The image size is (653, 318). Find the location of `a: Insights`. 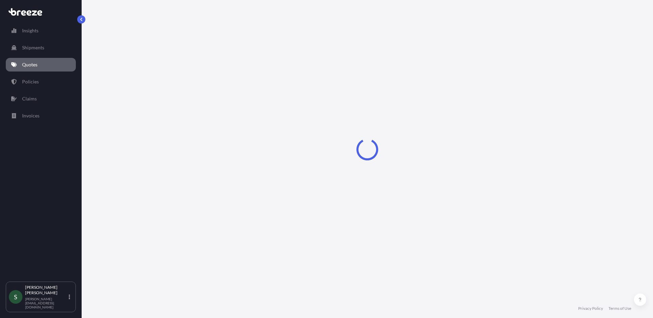

a: Insights is located at coordinates (41, 31).